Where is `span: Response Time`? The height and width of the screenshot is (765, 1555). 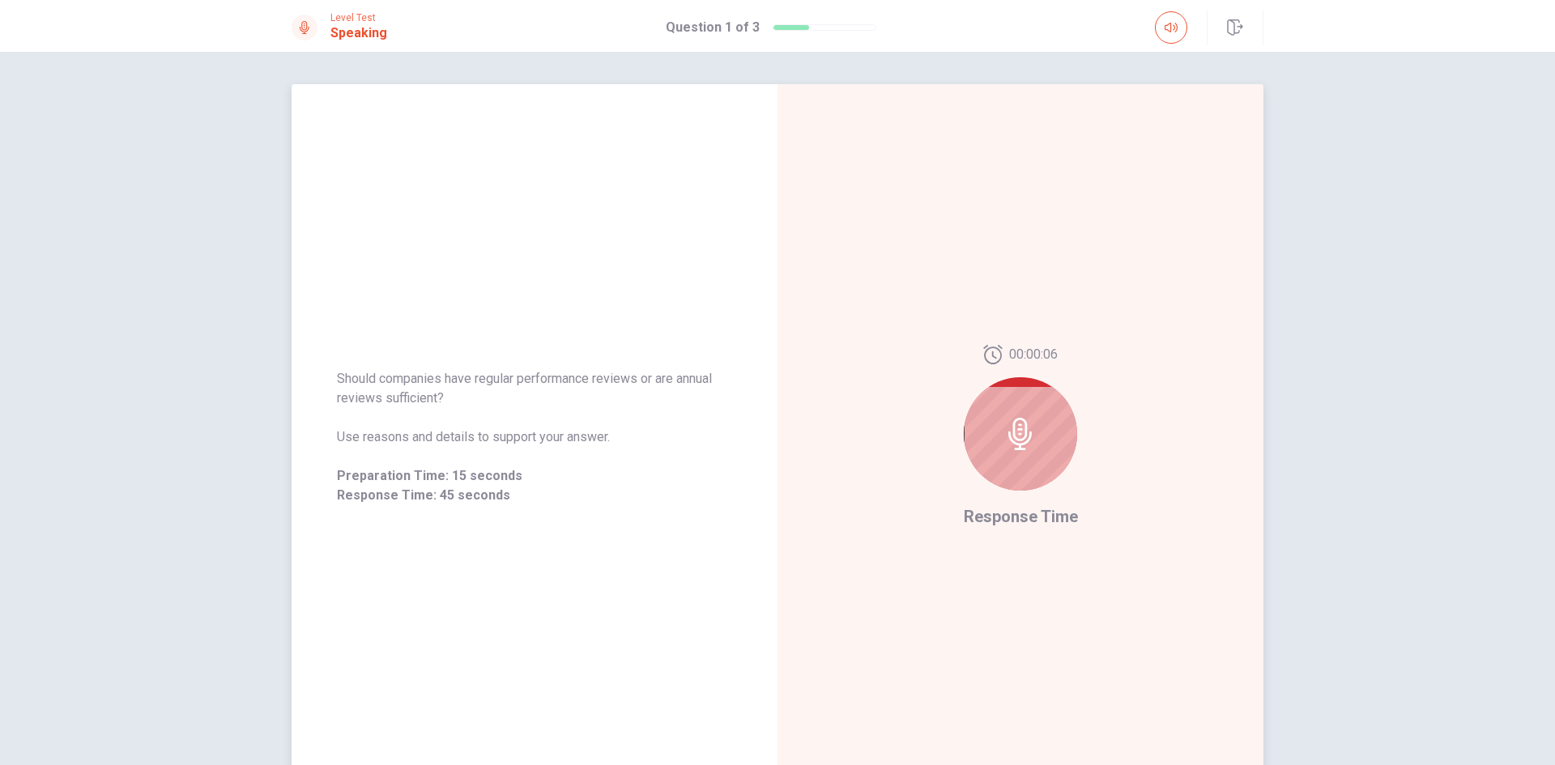
span: Response Time is located at coordinates (1021, 517).